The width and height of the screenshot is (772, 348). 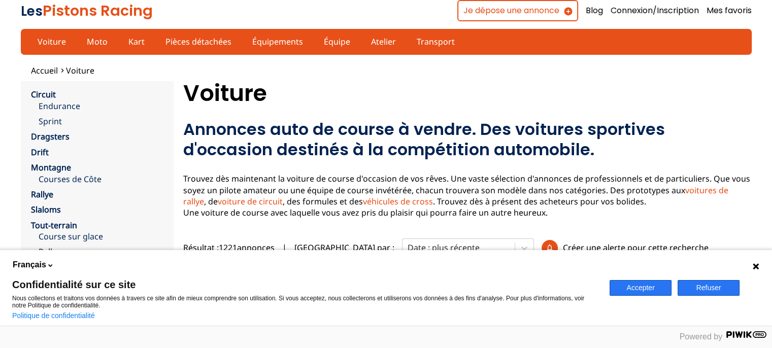 I want to click on a: Accueil, so click(x=44, y=71).